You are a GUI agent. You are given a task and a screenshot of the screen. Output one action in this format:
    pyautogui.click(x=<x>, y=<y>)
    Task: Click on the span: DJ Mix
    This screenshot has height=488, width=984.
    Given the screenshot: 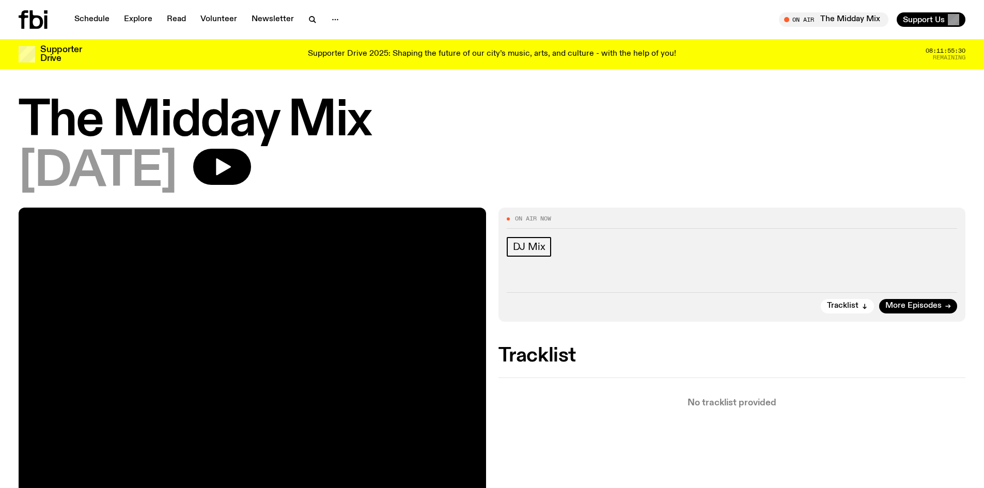 What is the action you would take?
    pyautogui.click(x=529, y=247)
    